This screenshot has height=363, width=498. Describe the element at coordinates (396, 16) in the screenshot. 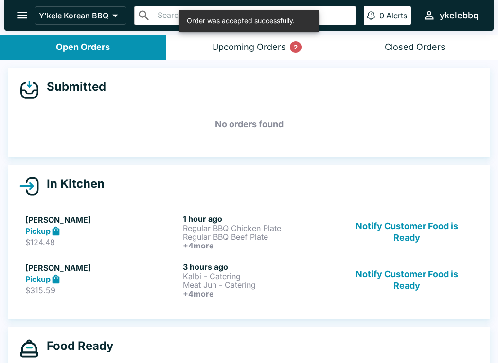

I see `p: Alerts` at that location.